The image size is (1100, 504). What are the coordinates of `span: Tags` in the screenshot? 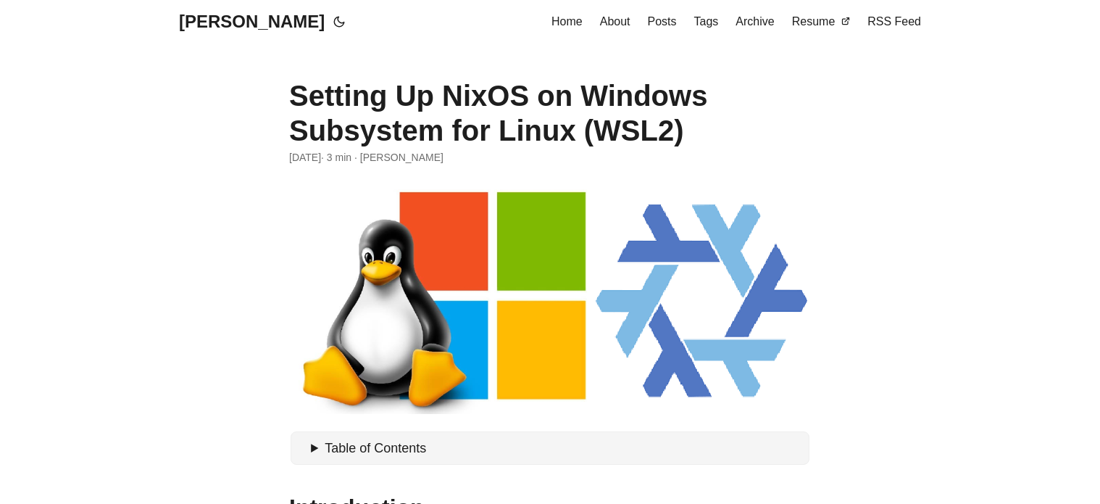 It's located at (707, 21).